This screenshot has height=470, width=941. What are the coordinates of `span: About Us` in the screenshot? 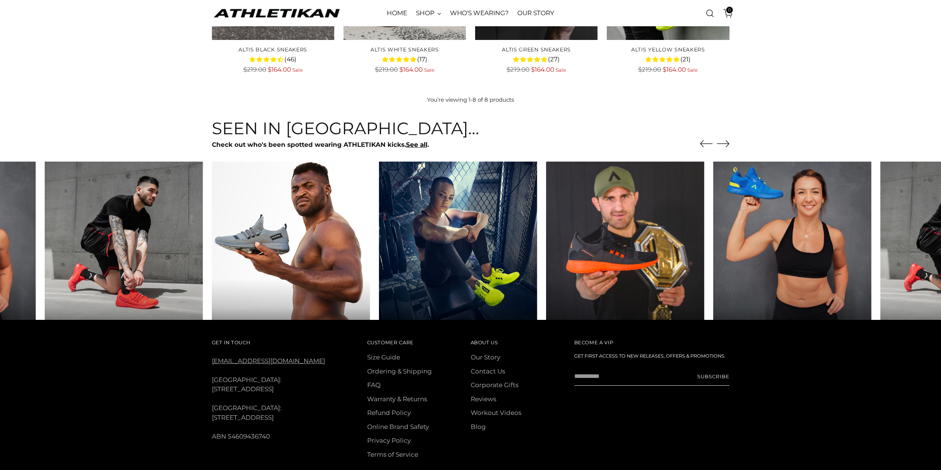 It's located at (484, 342).